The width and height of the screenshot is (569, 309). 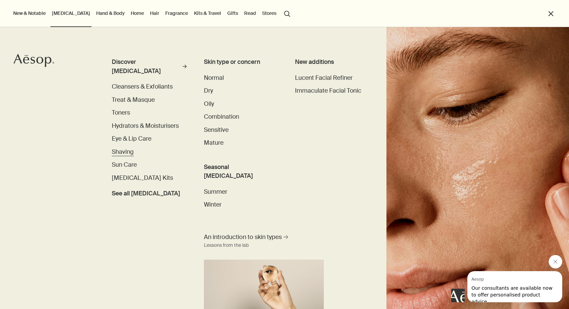 What do you see at coordinates (324, 78) in the screenshot?
I see `a: Lucent Facial Refiner` at bounding box center [324, 78].